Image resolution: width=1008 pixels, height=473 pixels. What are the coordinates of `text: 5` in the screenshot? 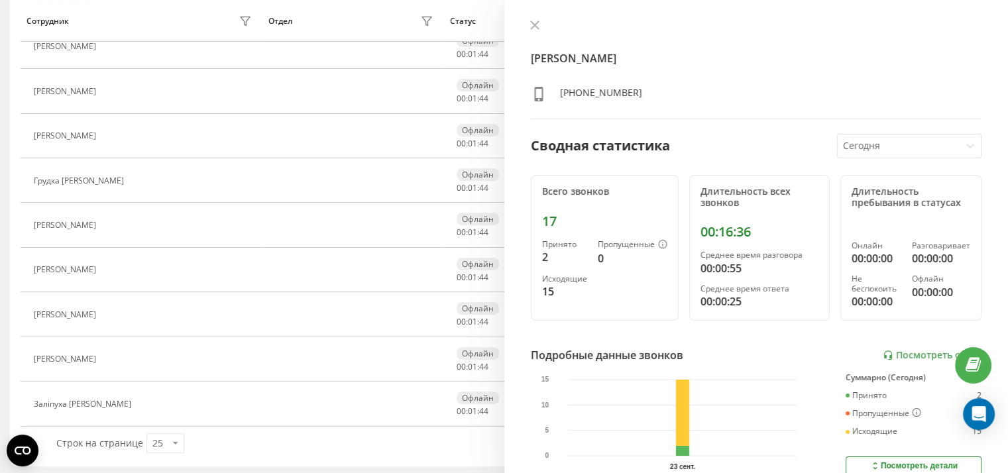 It's located at (547, 430).